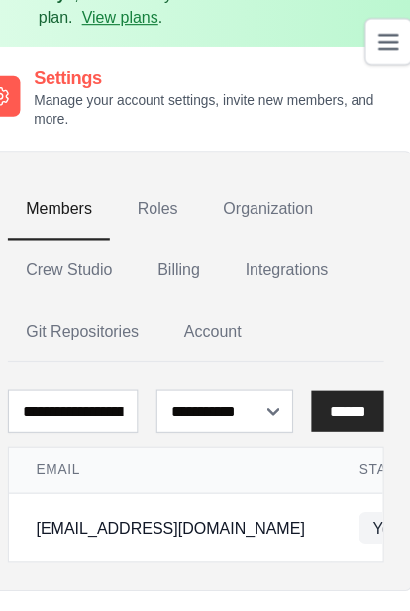 The width and height of the screenshot is (410, 611). I want to click on a: Members, so click(85, 183).